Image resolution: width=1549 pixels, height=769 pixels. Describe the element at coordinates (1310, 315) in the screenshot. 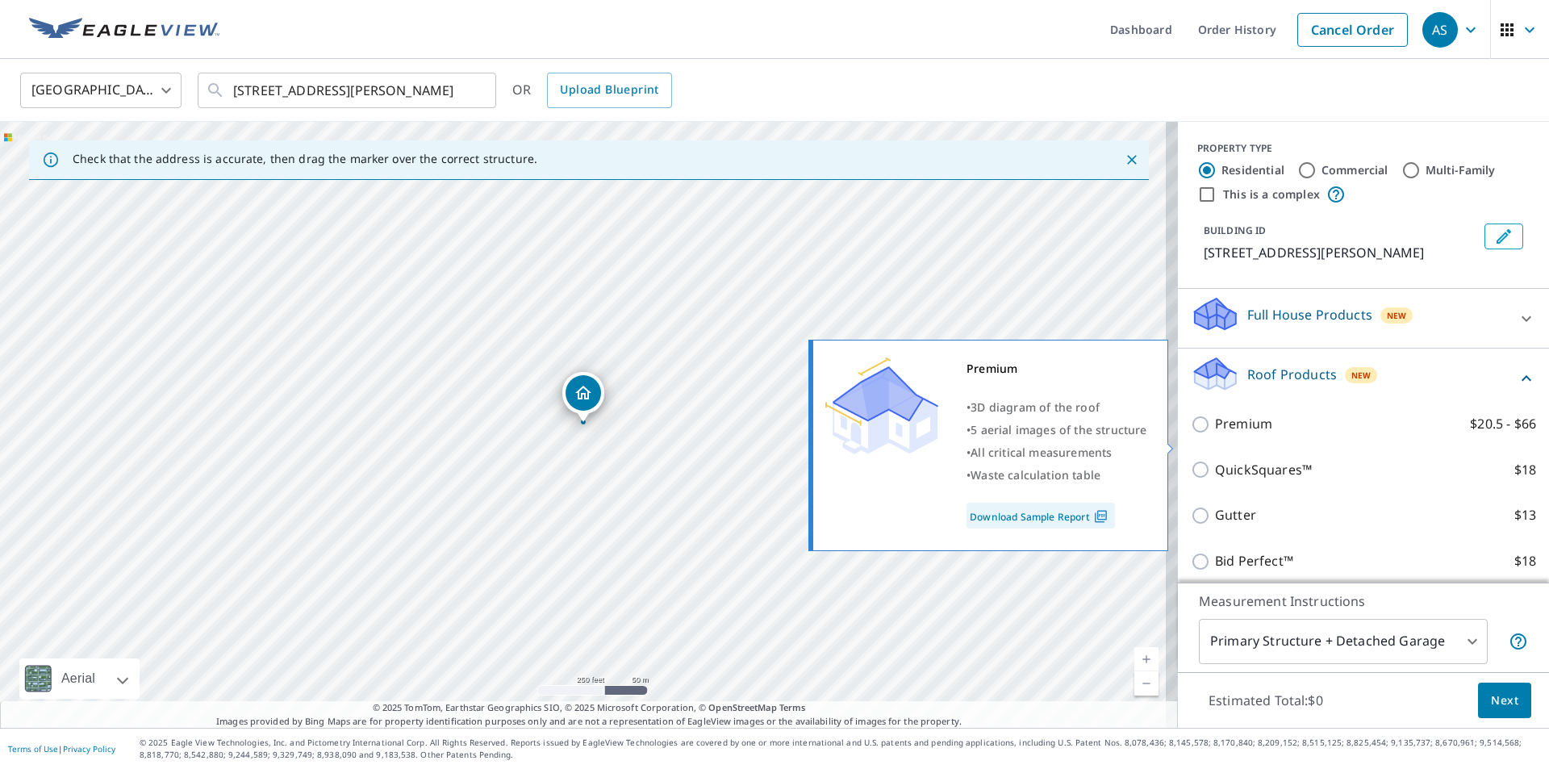

I see `p: Full House Products` at that location.